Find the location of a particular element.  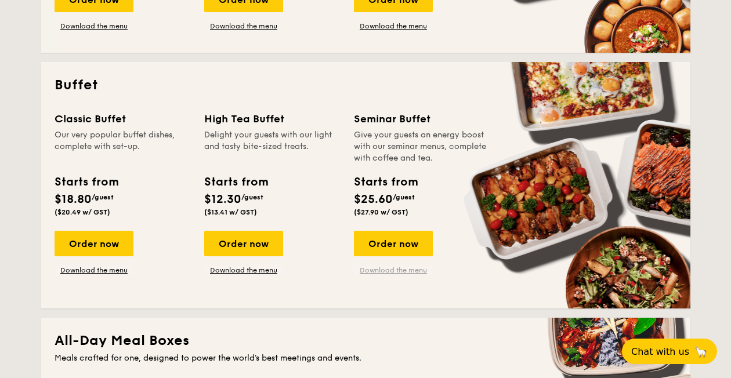

span: ($20.49 w/ GST) is located at coordinates (82, 212).